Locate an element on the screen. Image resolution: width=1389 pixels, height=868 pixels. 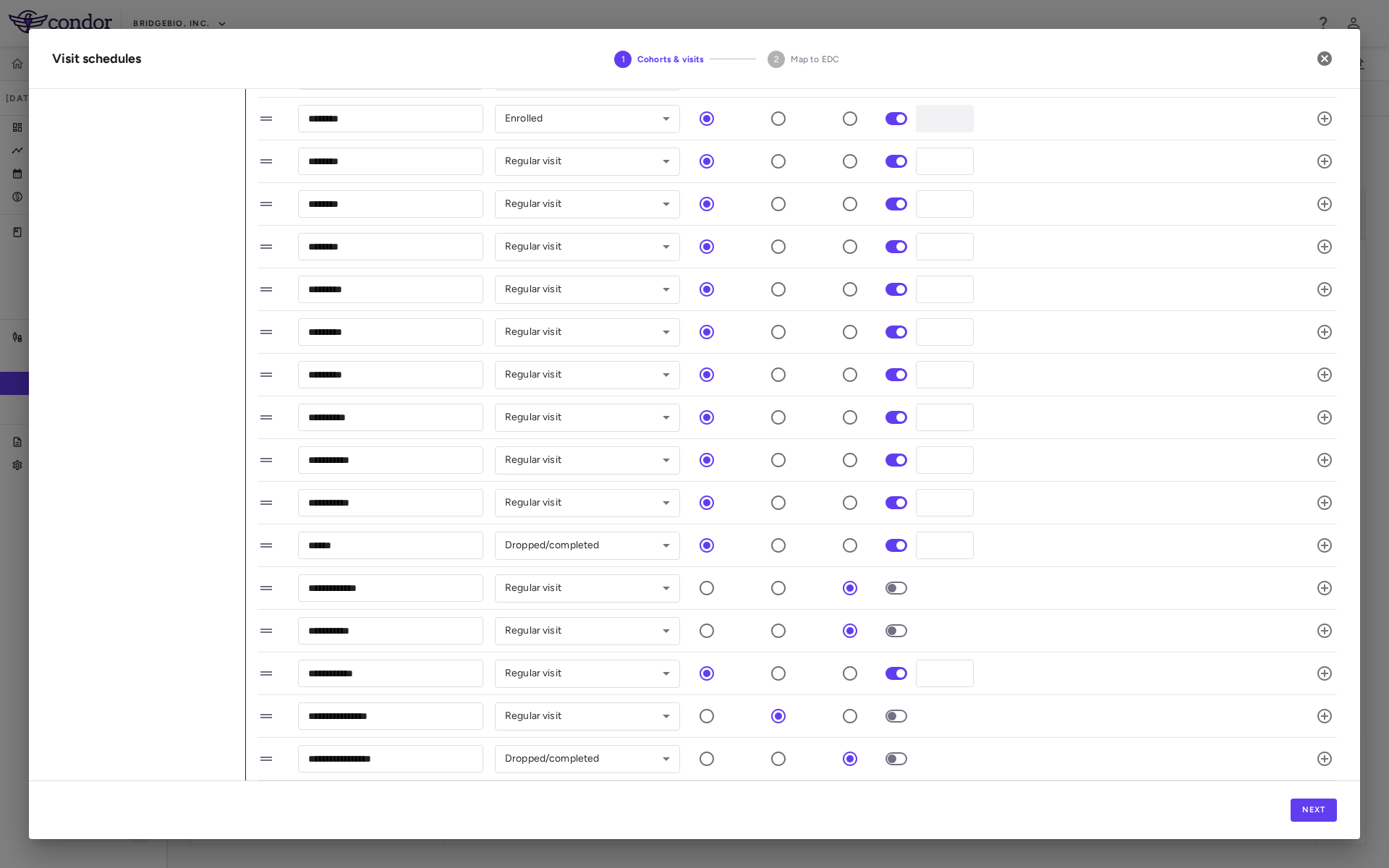
button: Cohorts & visits is located at coordinates (659, 60).